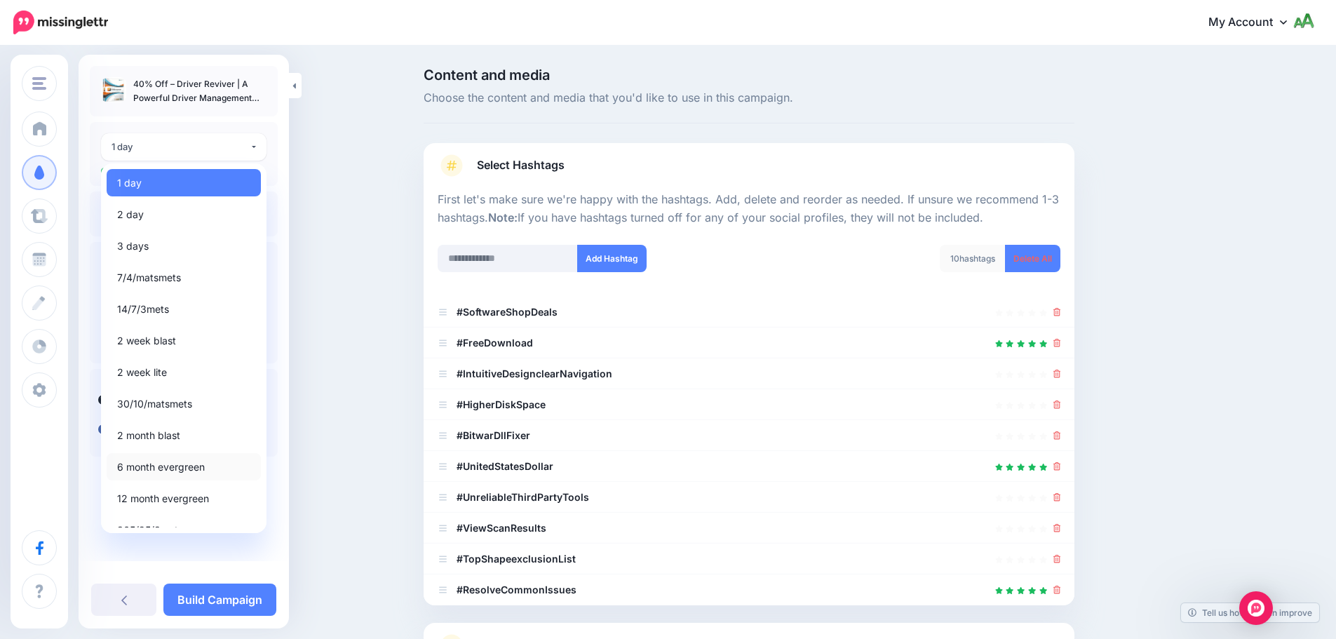 This screenshot has height=639, width=1336. What do you see at coordinates (142, 372) in the screenshot?
I see `span: 2 week lite` at bounding box center [142, 372].